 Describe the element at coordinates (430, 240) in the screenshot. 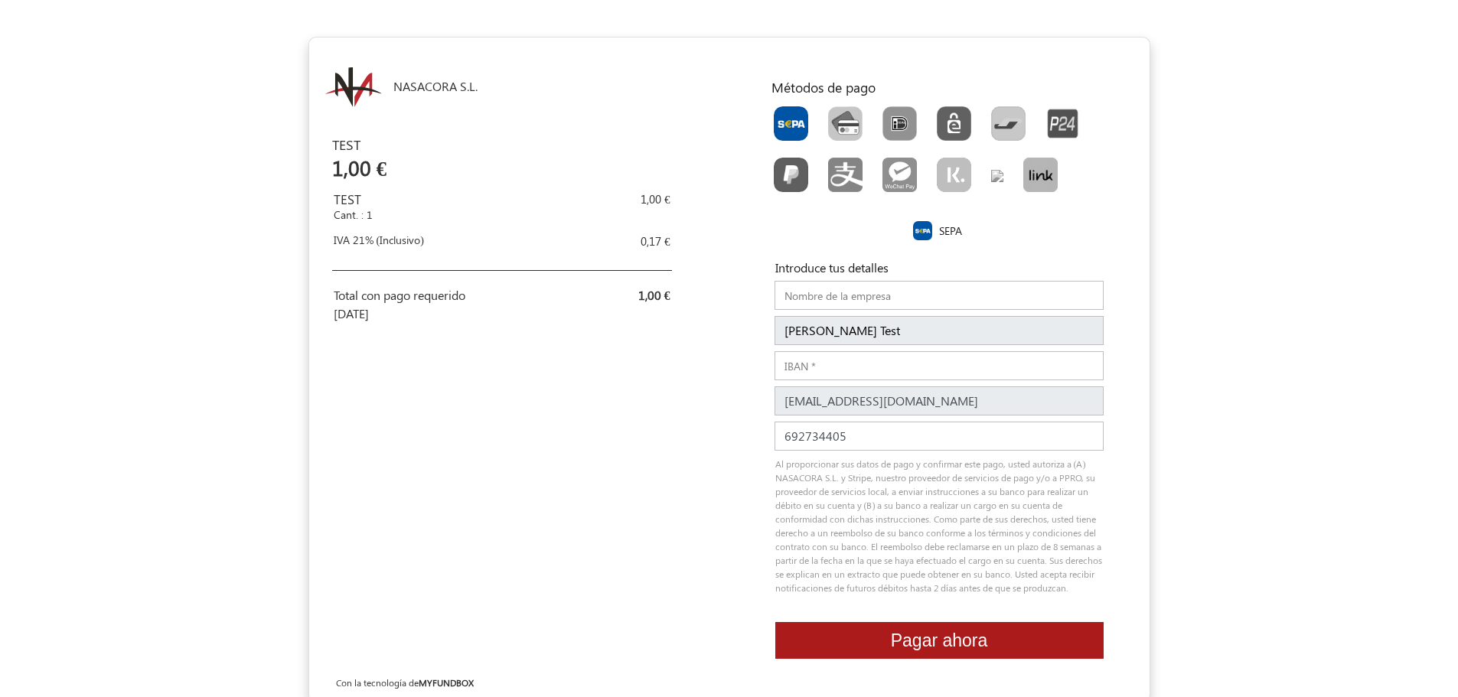

I see `h2: IVA 21% (Inclusivo)` at that location.